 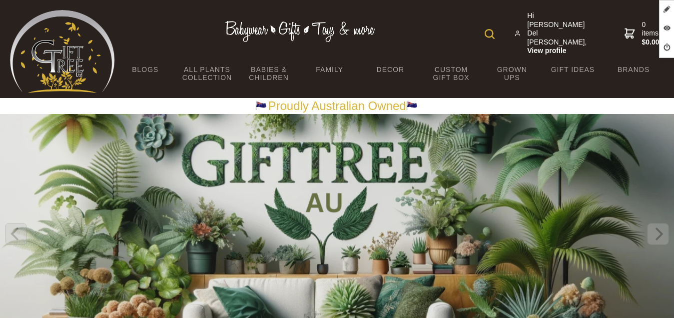 I want to click on strong: $0.00, so click(x=652, y=42).